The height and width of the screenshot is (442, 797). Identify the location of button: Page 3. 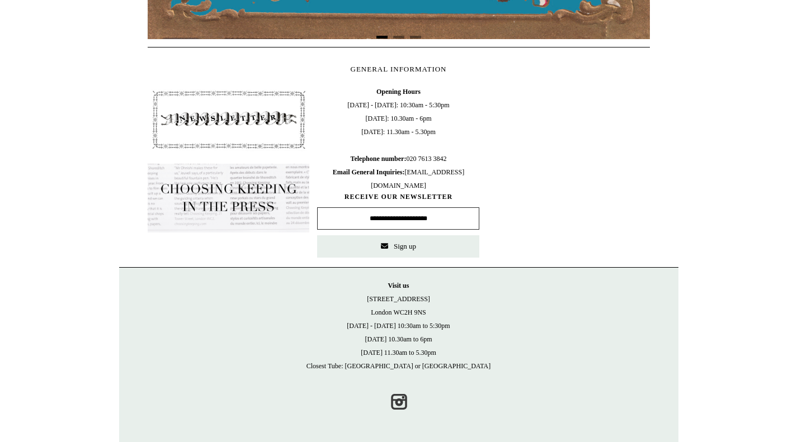
(416, 37).